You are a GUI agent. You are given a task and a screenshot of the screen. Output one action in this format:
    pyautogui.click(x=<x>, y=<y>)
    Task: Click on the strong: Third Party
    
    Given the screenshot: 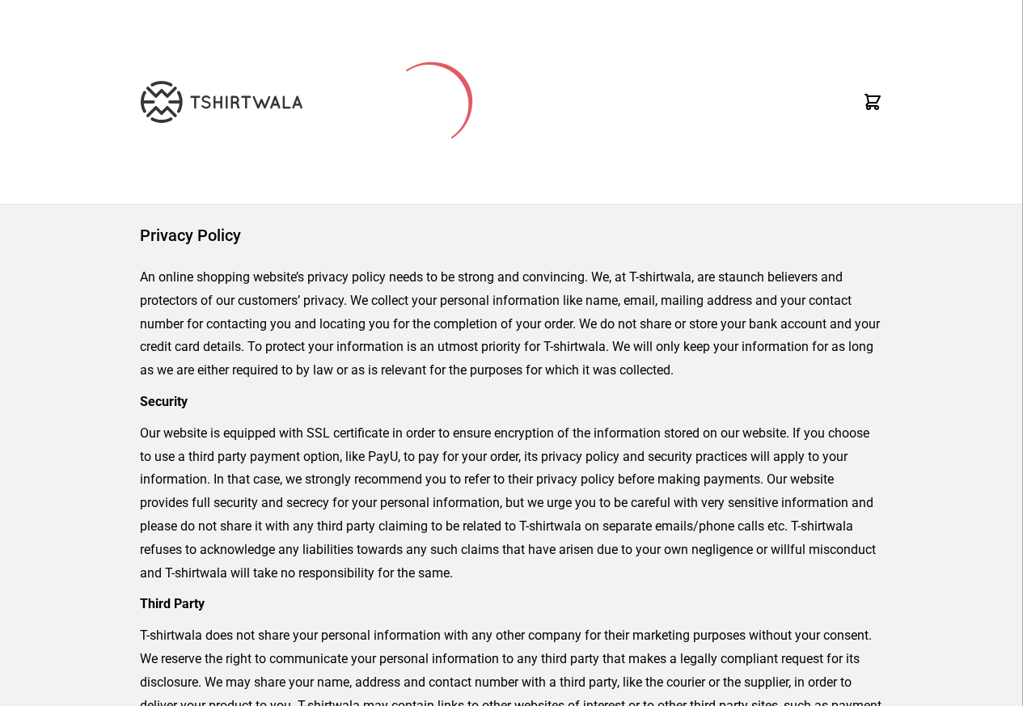 What is the action you would take?
    pyautogui.click(x=172, y=603)
    